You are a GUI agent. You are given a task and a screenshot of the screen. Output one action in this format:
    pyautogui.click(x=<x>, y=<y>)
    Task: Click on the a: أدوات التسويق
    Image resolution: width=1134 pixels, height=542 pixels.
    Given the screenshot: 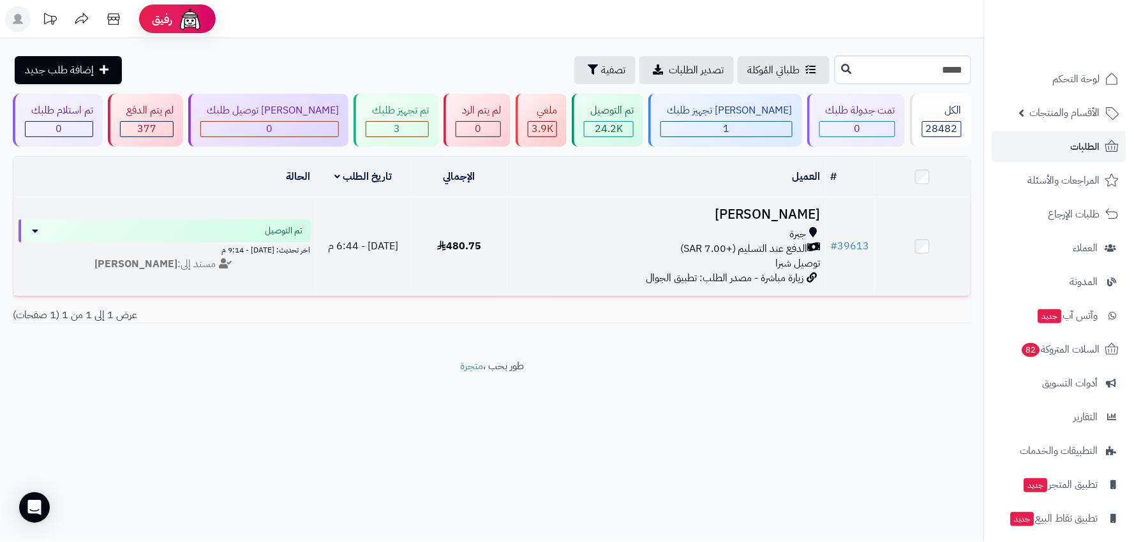 What is the action you would take?
    pyautogui.click(x=1059, y=384)
    